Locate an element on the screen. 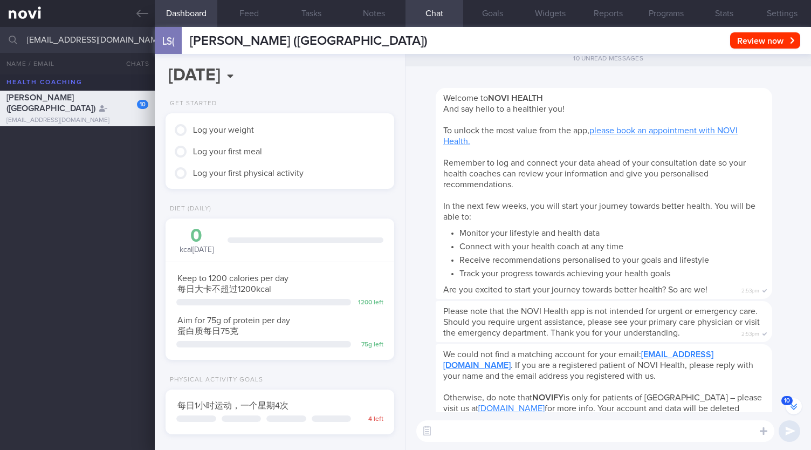 Image resolution: width=811 pixels, height=450 pixels. button: Chats is located at coordinates (133, 64).